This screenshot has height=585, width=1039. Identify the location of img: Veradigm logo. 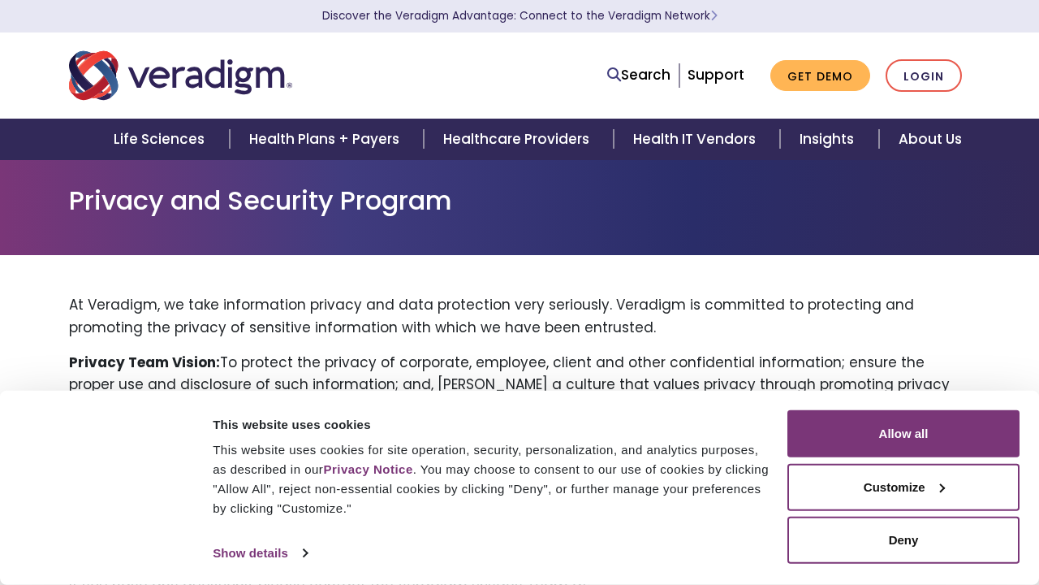
(180, 75).